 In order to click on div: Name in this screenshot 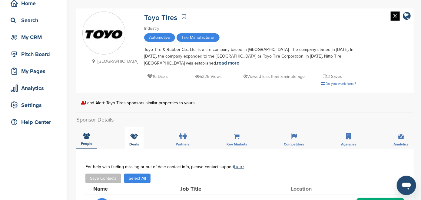, I will do `click(126, 189)`.